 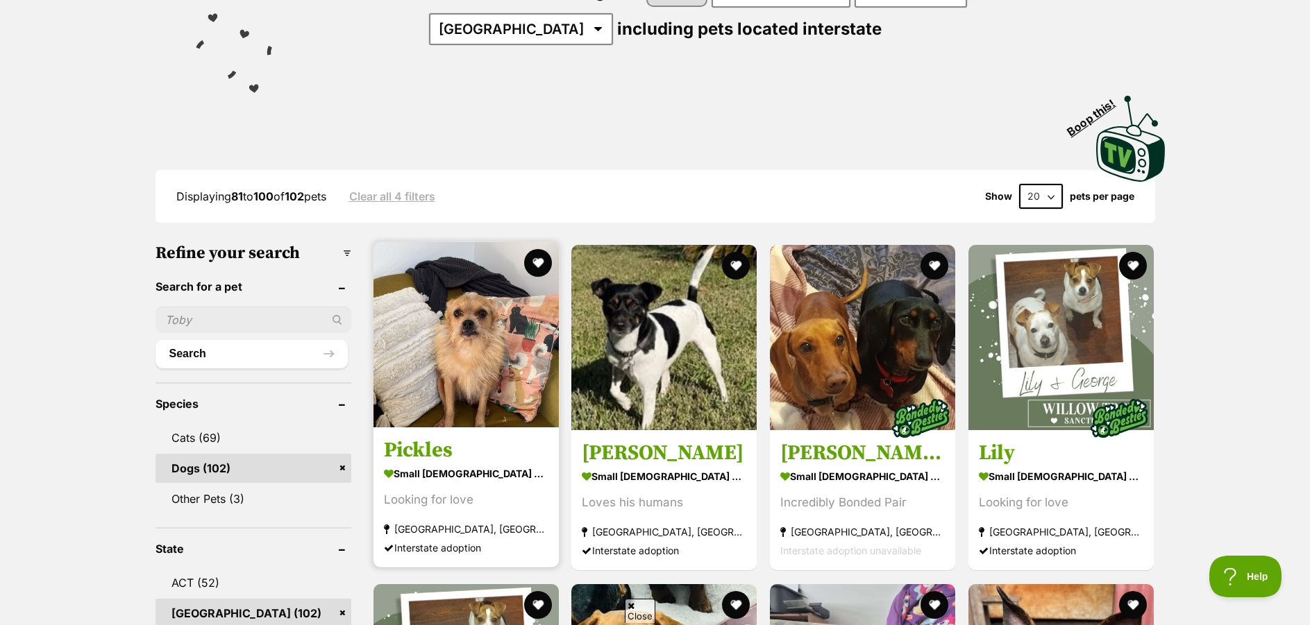 What do you see at coordinates (253, 253) in the screenshot?
I see `h3: Refine your search` at bounding box center [253, 253].